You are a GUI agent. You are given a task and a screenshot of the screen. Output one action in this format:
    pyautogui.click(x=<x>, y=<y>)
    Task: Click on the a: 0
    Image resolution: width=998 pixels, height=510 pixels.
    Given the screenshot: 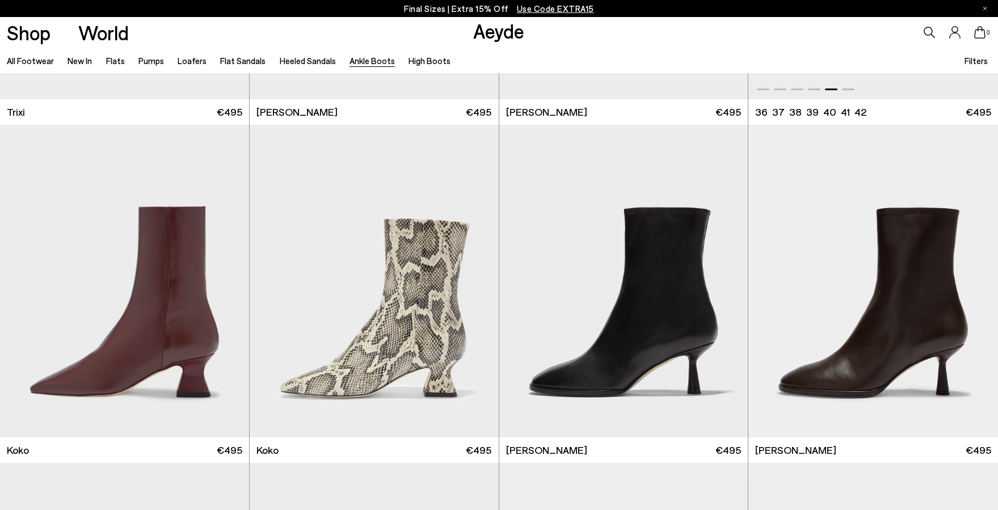 What is the action you would take?
    pyautogui.click(x=980, y=32)
    